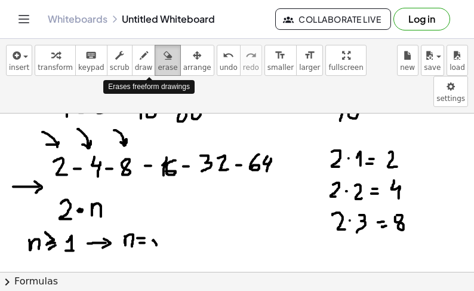 The height and width of the screenshot is (291, 474). I want to click on span: larger, so click(309, 67).